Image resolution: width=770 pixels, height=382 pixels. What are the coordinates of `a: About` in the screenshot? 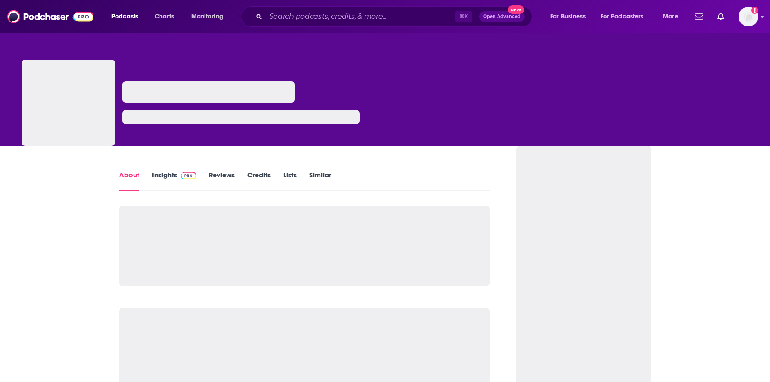 It's located at (129, 181).